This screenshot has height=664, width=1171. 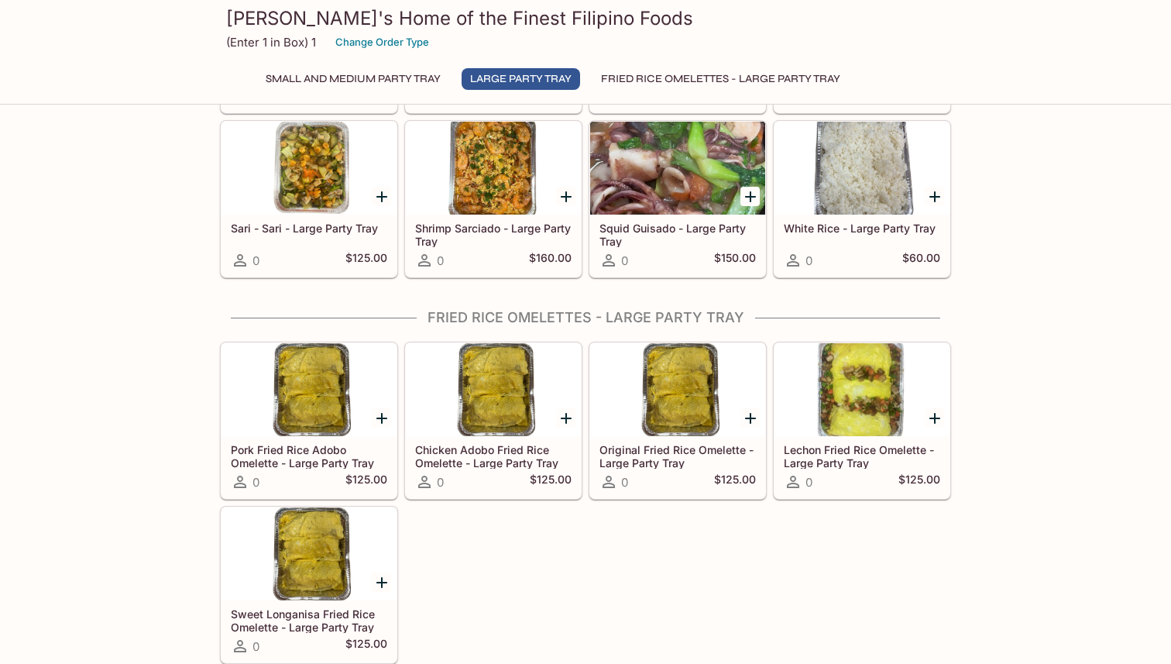 I want to click on p: (Enter 1 in Box) 1, so click(x=271, y=42).